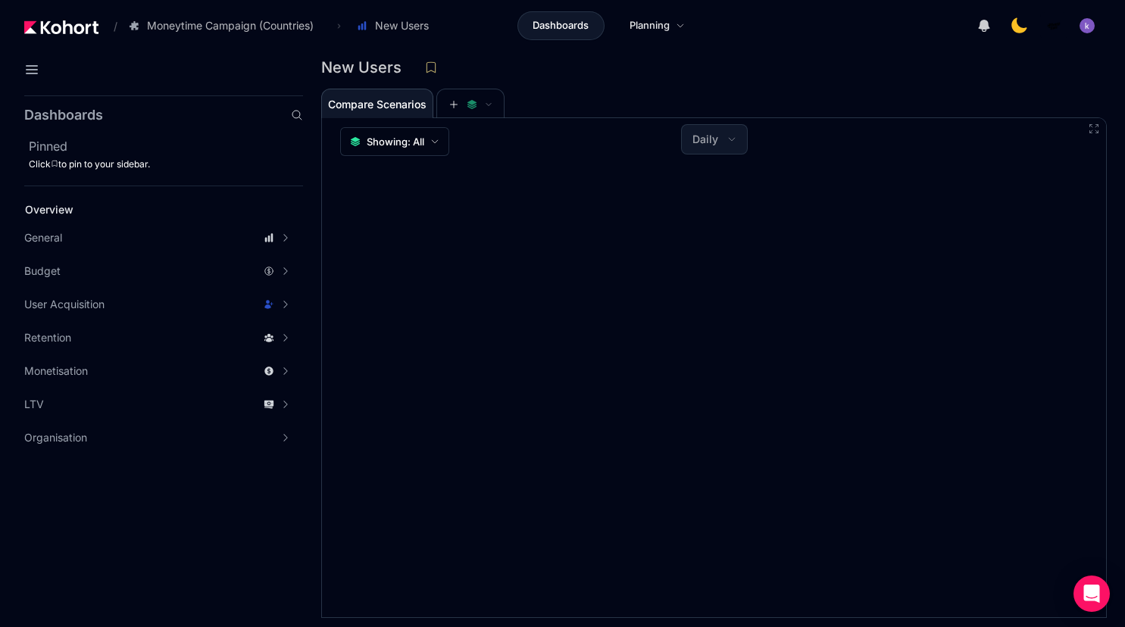 Image resolution: width=1125 pixels, height=627 pixels. I want to click on span: Budget, so click(42, 271).